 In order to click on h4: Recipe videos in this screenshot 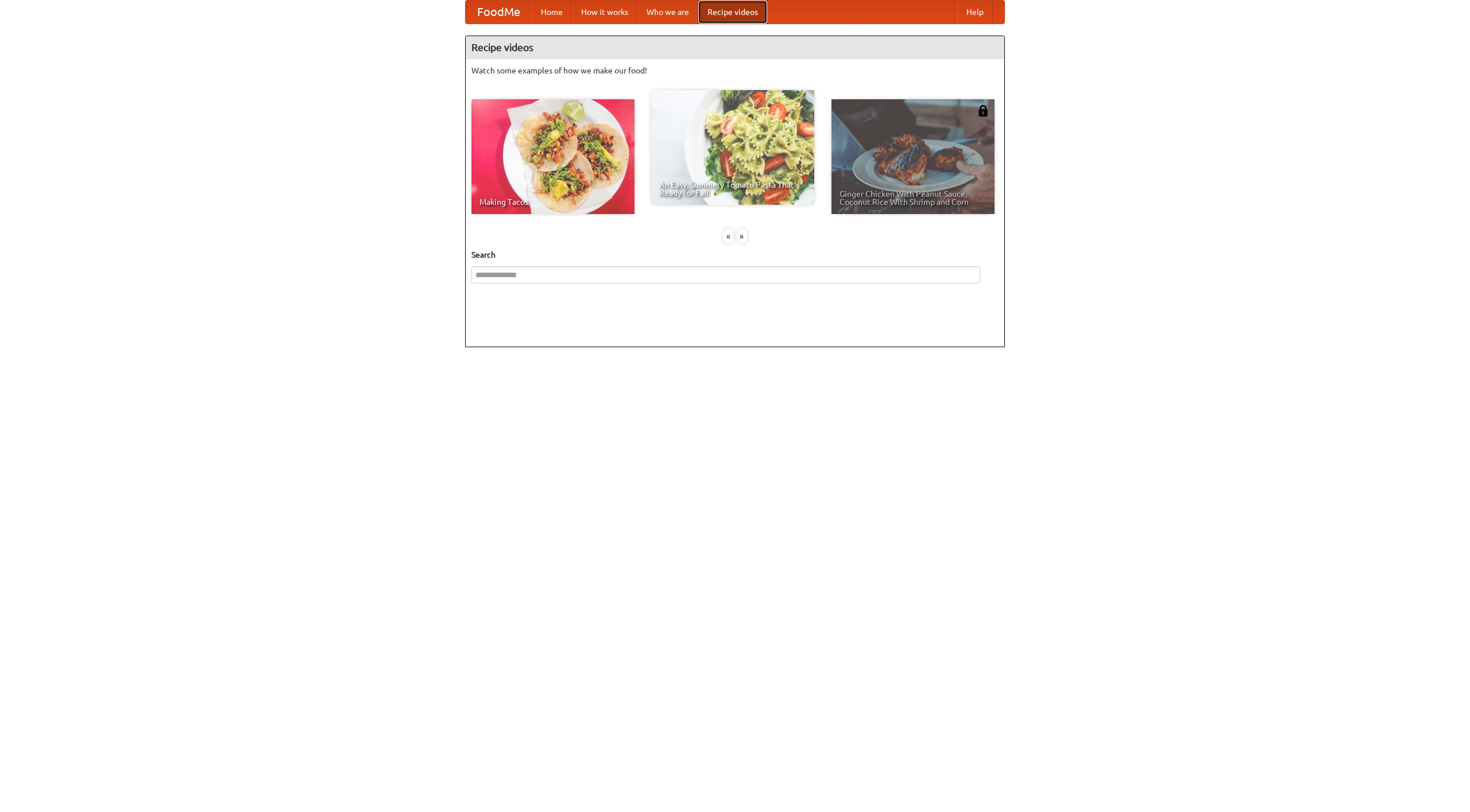, I will do `click(735, 47)`.